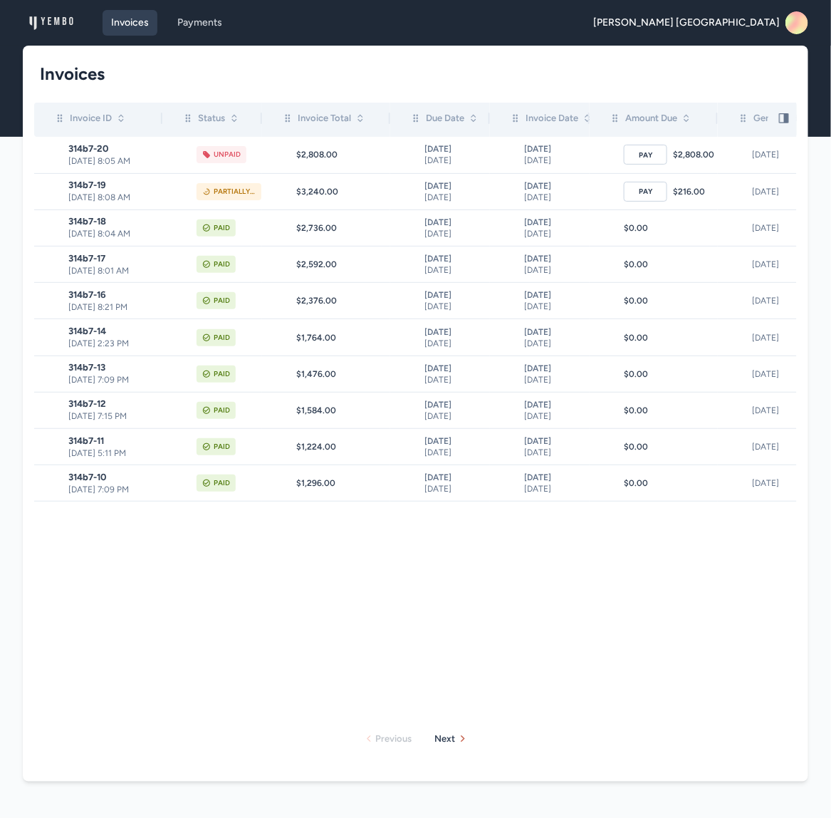  What do you see at coordinates (323, 118) in the screenshot?
I see `div: Invoice Total` at bounding box center [323, 118].